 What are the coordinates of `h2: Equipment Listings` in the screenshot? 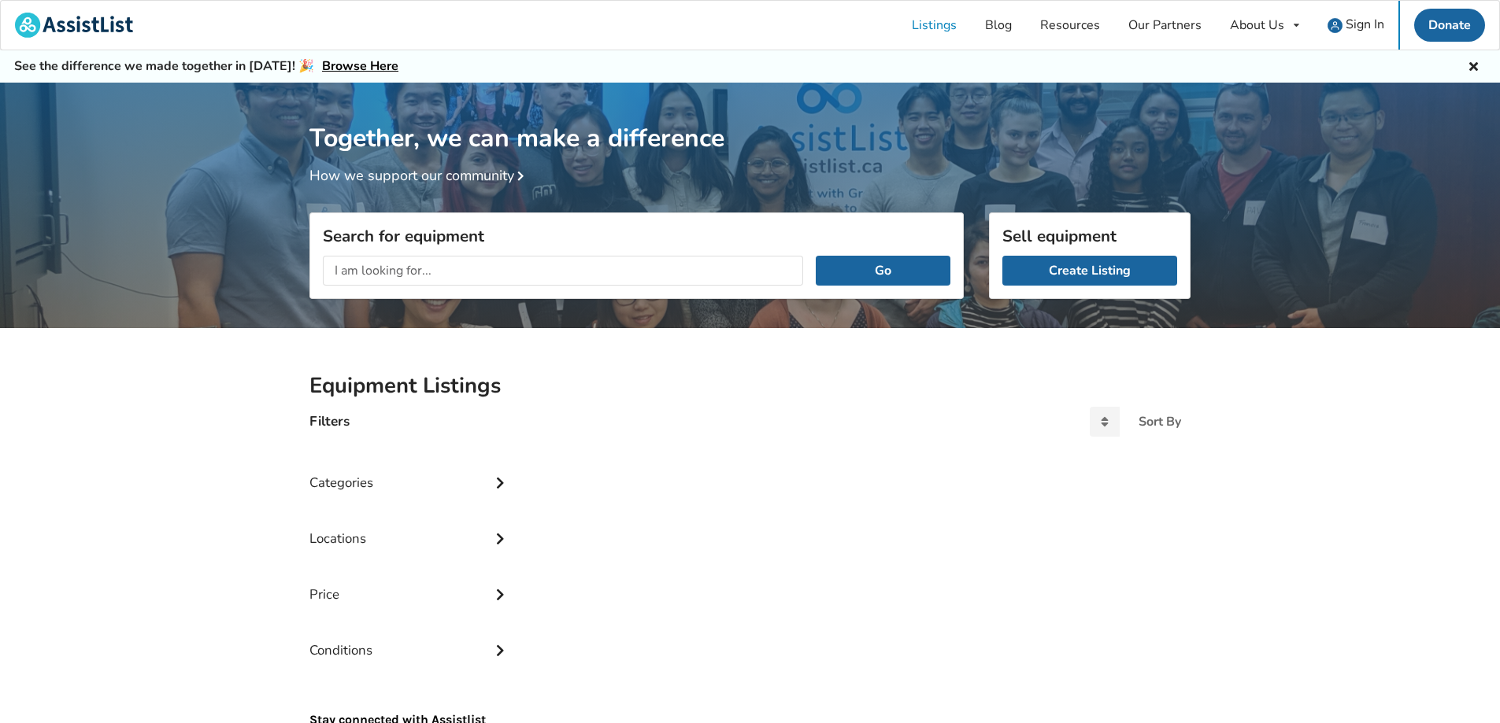 It's located at (749, 386).